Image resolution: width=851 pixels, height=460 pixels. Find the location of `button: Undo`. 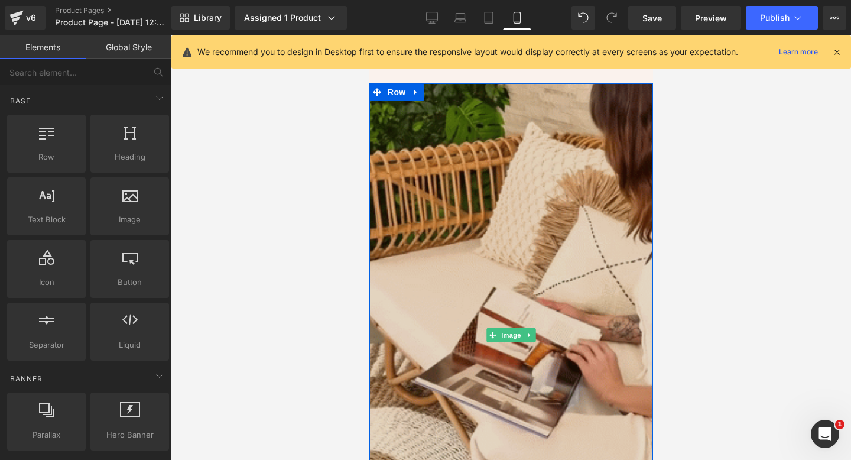

button: Undo is located at coordinates (583, 18).